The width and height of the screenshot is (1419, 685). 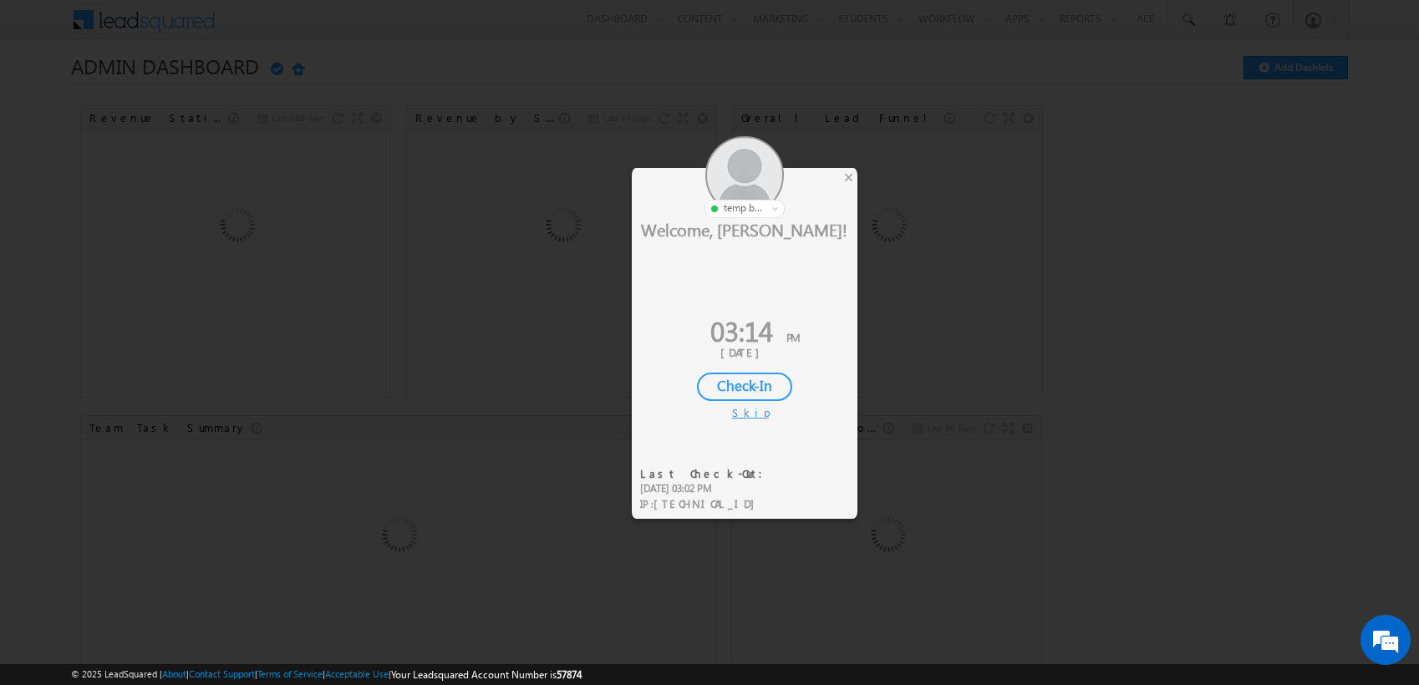 I want to click on a: About, so click(x=174, y=674).